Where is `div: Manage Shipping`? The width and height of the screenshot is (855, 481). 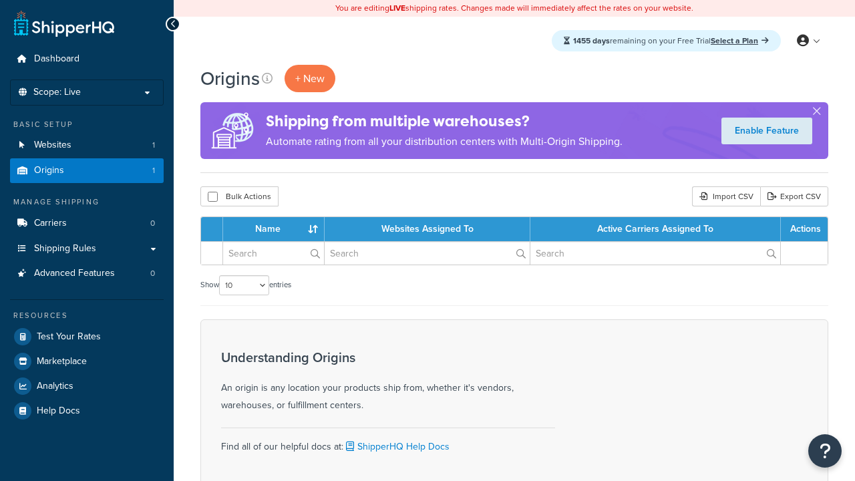 div: Manage Shipping is located at coordinates (87, 202).